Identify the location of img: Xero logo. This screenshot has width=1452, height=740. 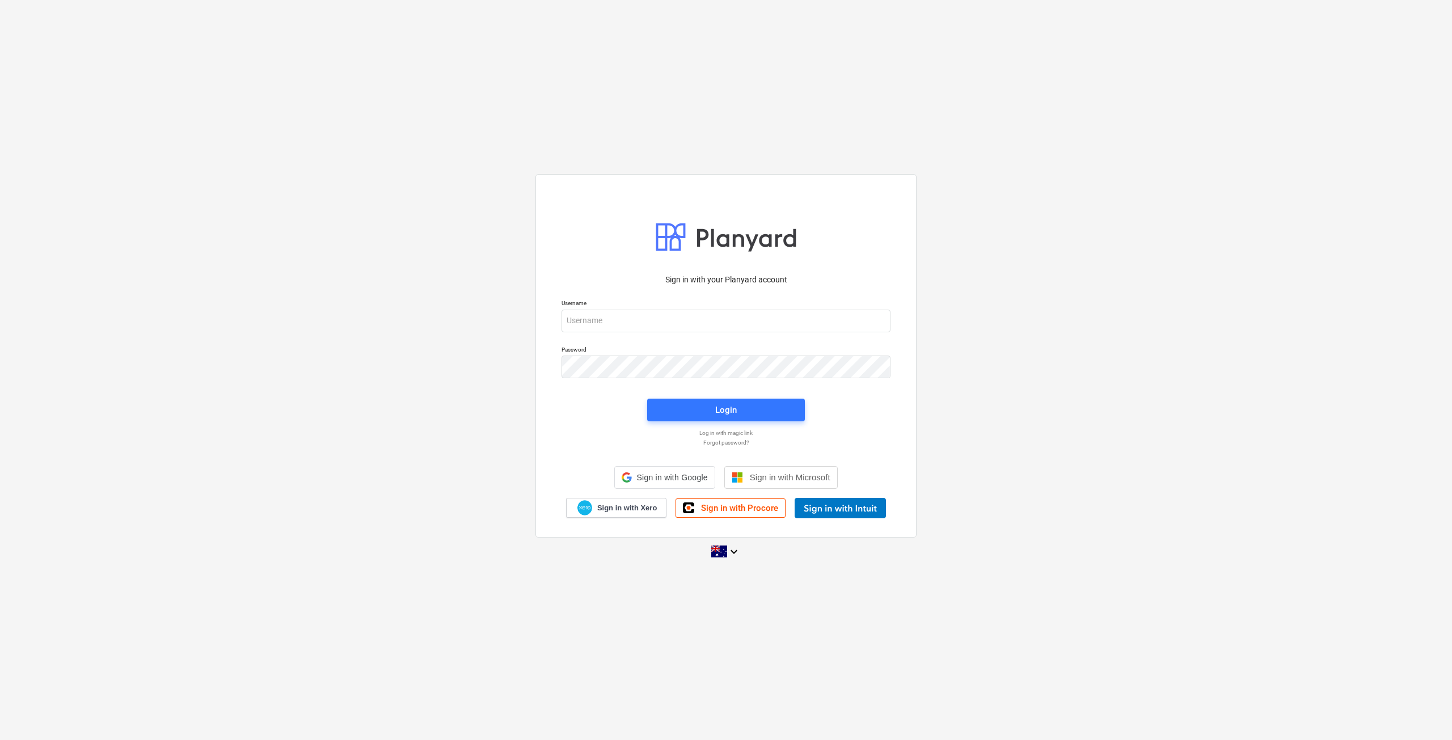
(585, 508).